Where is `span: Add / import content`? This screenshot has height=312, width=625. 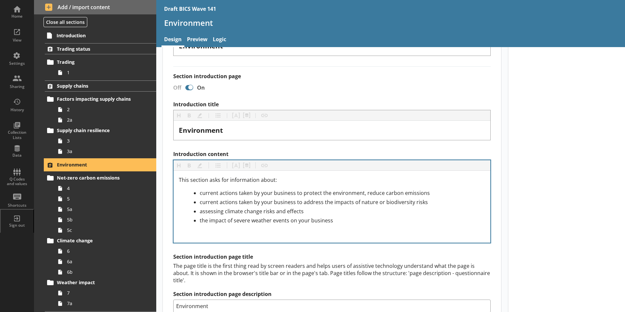
span: Add / import content is located at coordinates (95, 7).